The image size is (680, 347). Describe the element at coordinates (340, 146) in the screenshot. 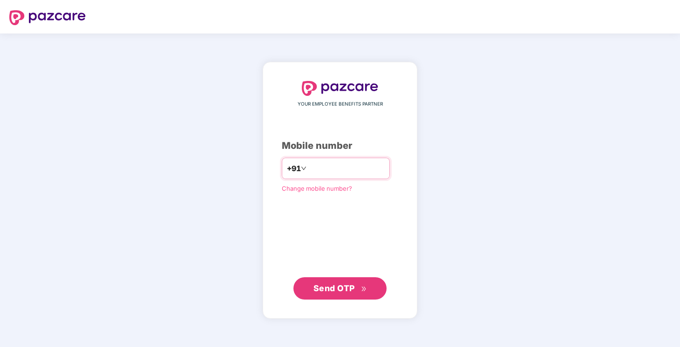

I see `div: Mobile number` at that location.